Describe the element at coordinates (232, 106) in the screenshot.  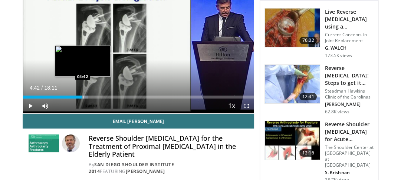
I see `button: Playback Rate` at that location.